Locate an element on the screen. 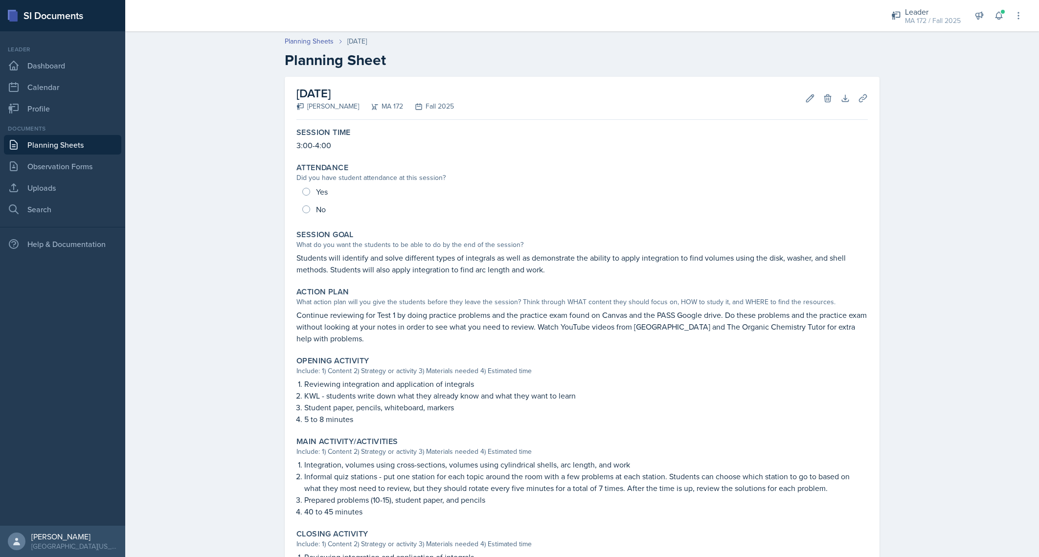 The height and width of the screenshot is (557, 1039). h2: Planning Sheet is located at coordinates (582, 60).